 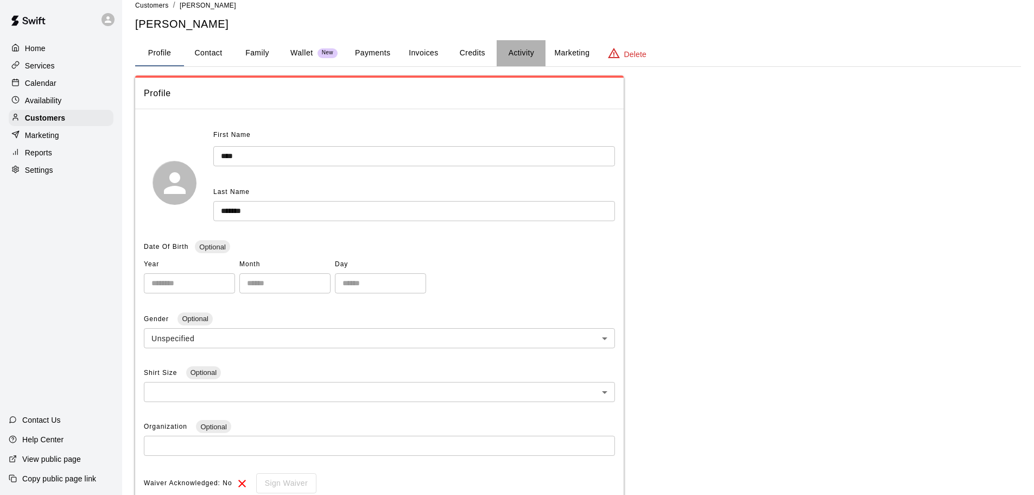 I want to click on div: Settings, so click(x=61, y=170).